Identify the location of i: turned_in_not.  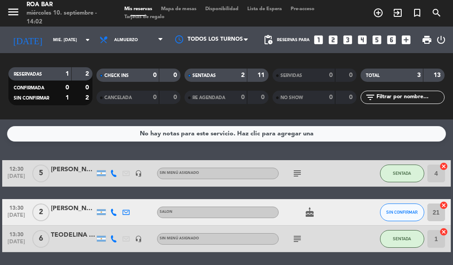
(417, 13).